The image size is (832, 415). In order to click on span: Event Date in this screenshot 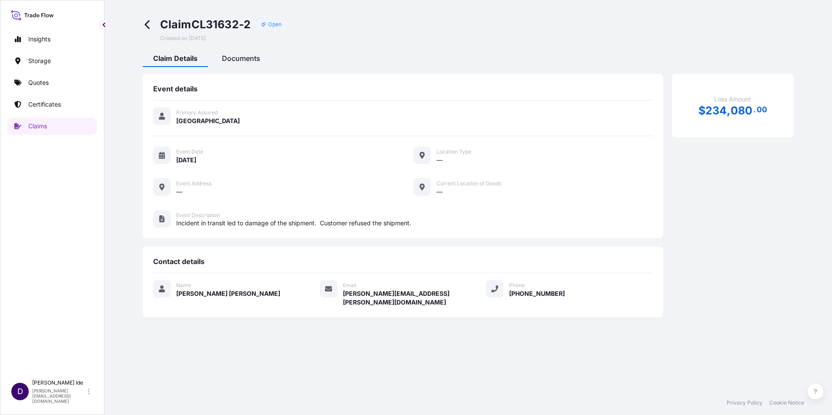, I will do `click(190, 152)`.